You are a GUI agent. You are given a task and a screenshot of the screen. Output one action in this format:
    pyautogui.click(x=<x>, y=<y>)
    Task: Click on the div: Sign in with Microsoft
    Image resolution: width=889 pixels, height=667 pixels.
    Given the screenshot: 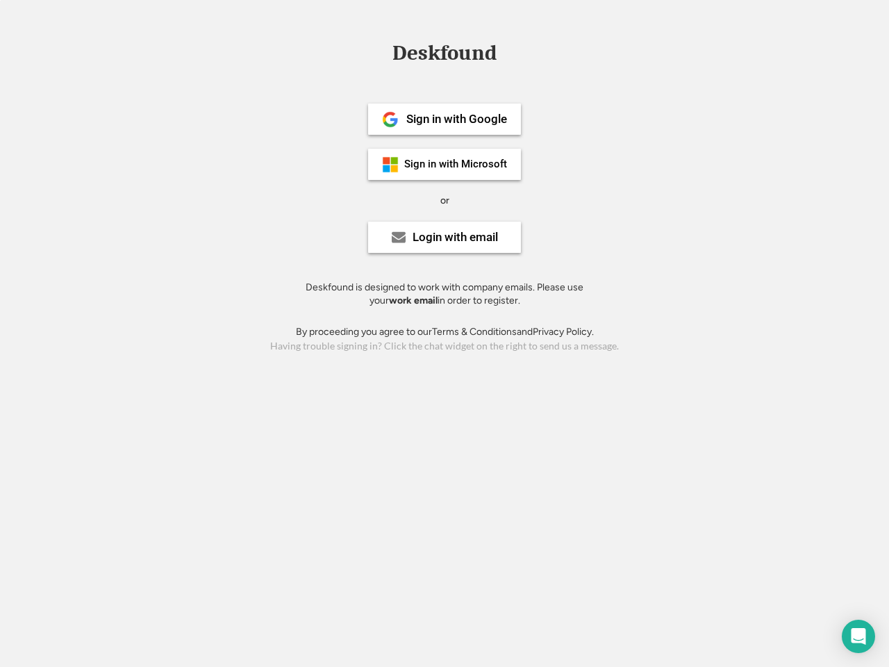 What is the action you would take?
    pyautogui.click(x=456, y=164)
    